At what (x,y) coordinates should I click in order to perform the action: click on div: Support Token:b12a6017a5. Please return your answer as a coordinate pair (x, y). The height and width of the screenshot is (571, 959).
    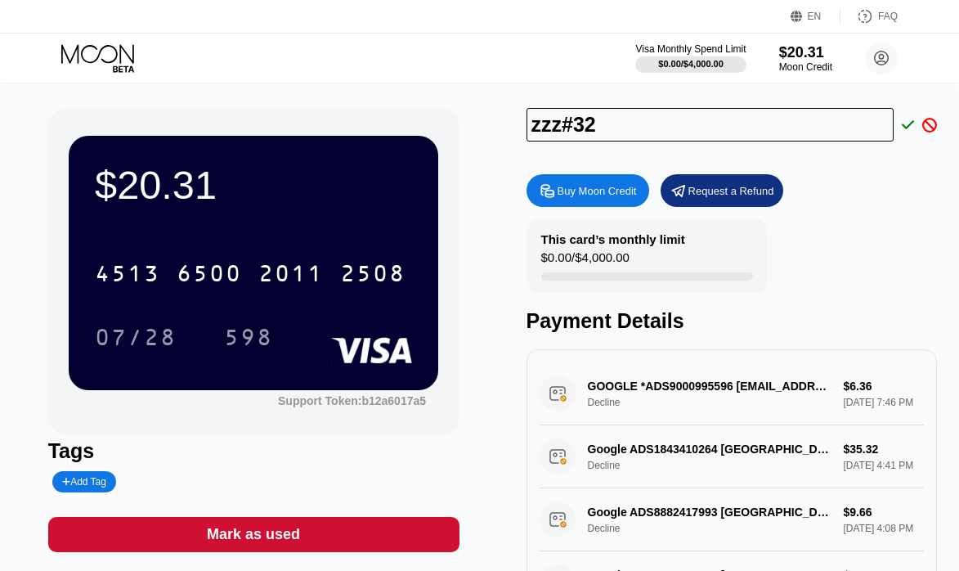
    Looking at the image, I should click on (352, 401).